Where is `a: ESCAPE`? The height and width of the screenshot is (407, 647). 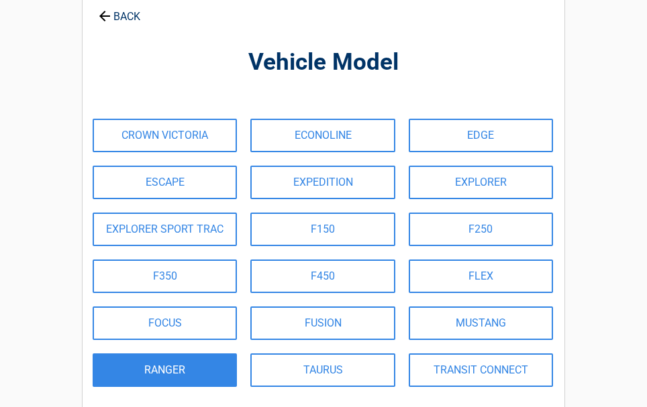 a: ESCAPE is located at coordinates (164, 183).